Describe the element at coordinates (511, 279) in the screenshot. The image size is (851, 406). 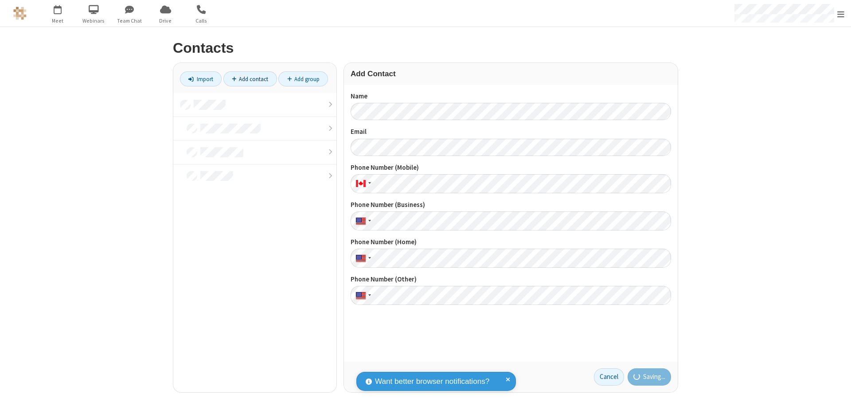
I see `label: Phone Number (Other)` at that location.